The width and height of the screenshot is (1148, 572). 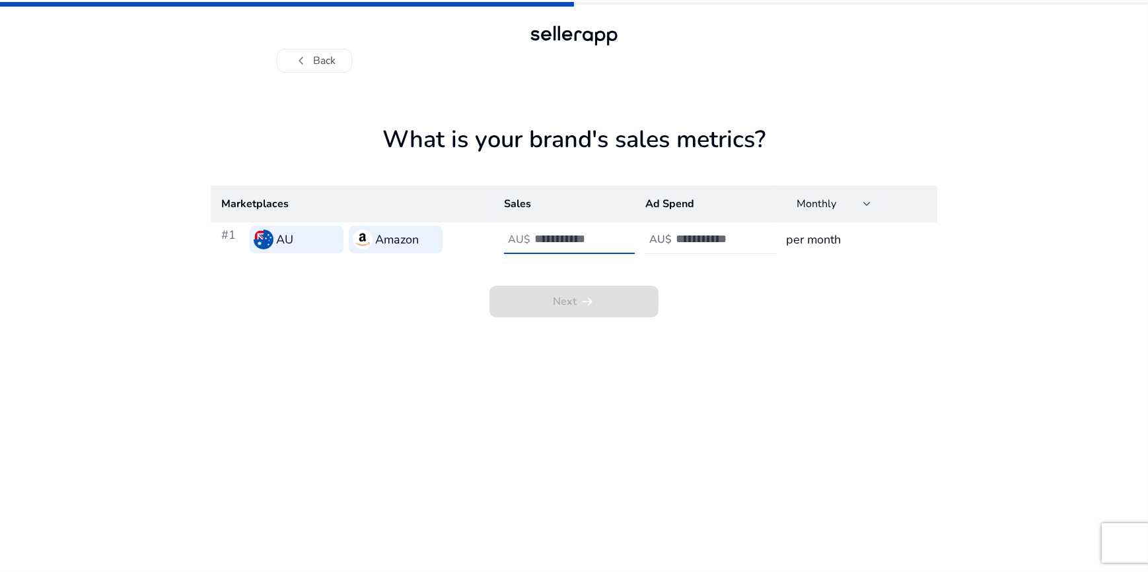 What do you see at coordinates (817, 204) in the screenshot?
I see `span: Monthly` at bounding box center [817, 204].